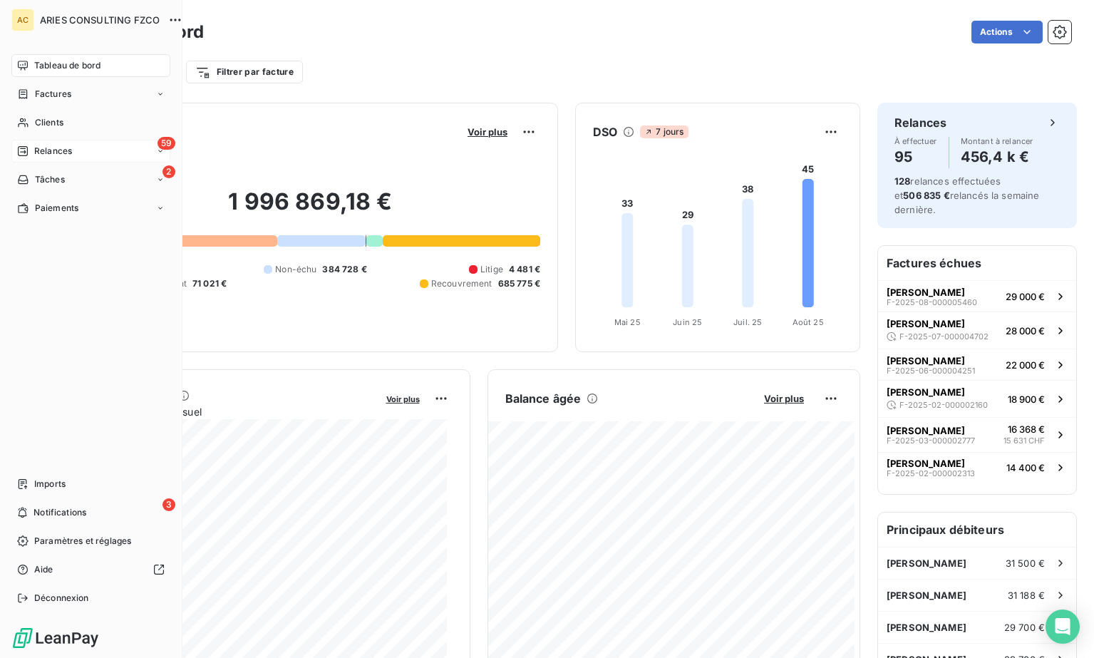  What do you see at coordinates (91, 541) in the screenshot?
I see `a: Paramètres et réglages` at bounding box center [91, 541].